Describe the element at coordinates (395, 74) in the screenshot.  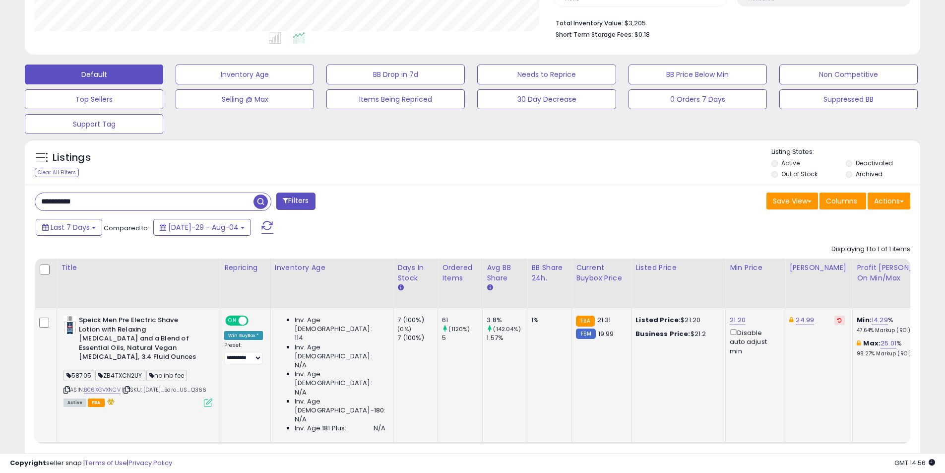
I see `button: BB Drop in 7d` at that location.